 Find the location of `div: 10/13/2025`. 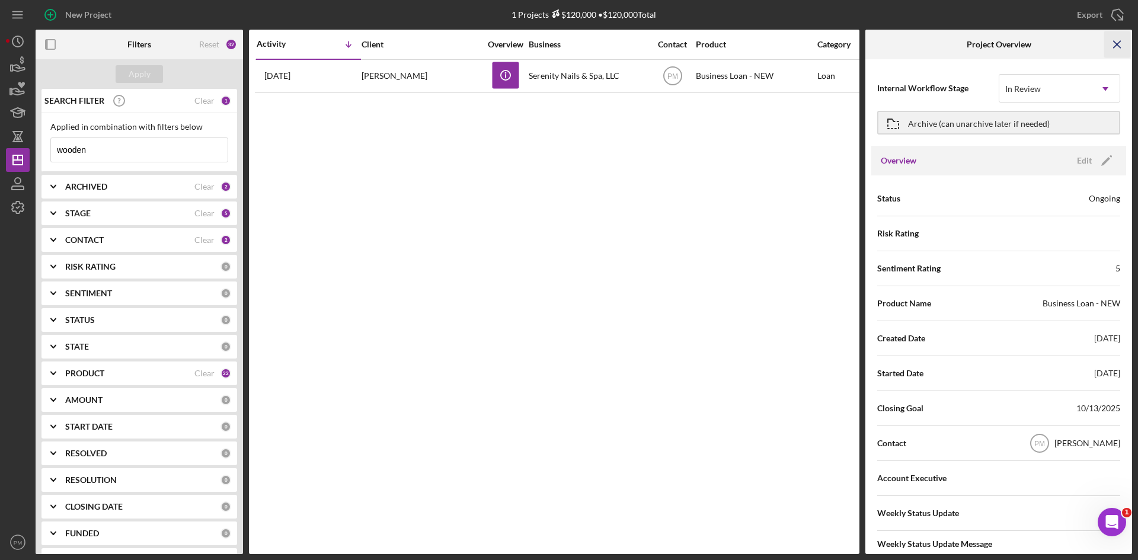

div: 10/13/2025 is located at coordinates (1099, 409).